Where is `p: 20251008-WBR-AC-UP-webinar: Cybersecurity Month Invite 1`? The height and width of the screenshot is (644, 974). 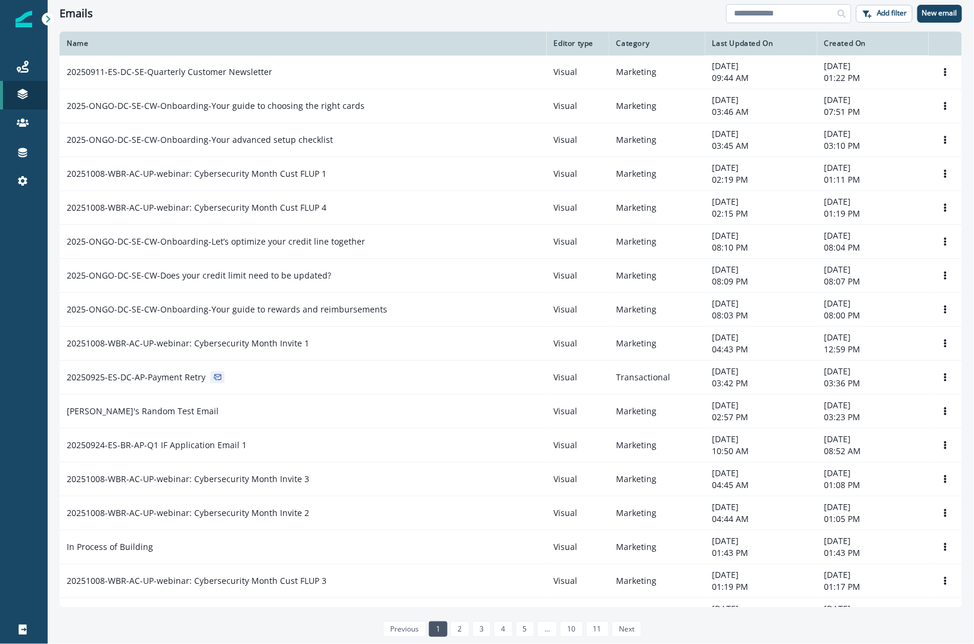
p: 20251008-WBR-AC-UP-webinar: Cybersecurity Month Invite 1 is located at coordinates (188, 344).